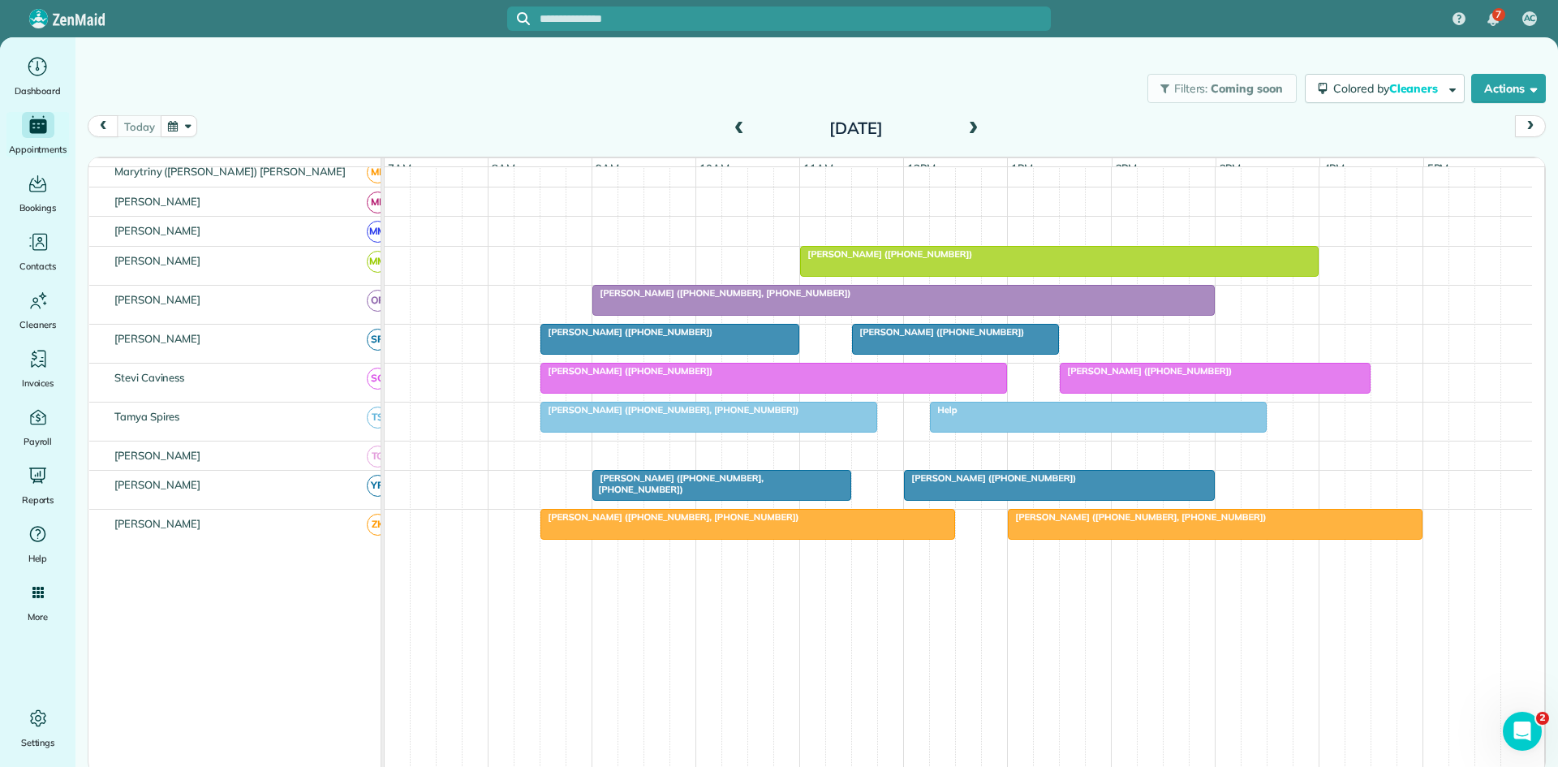 The height and width of the screenshot is (767, 1558). I want to click on div: 7 unread notifications, so click(1493, 19).